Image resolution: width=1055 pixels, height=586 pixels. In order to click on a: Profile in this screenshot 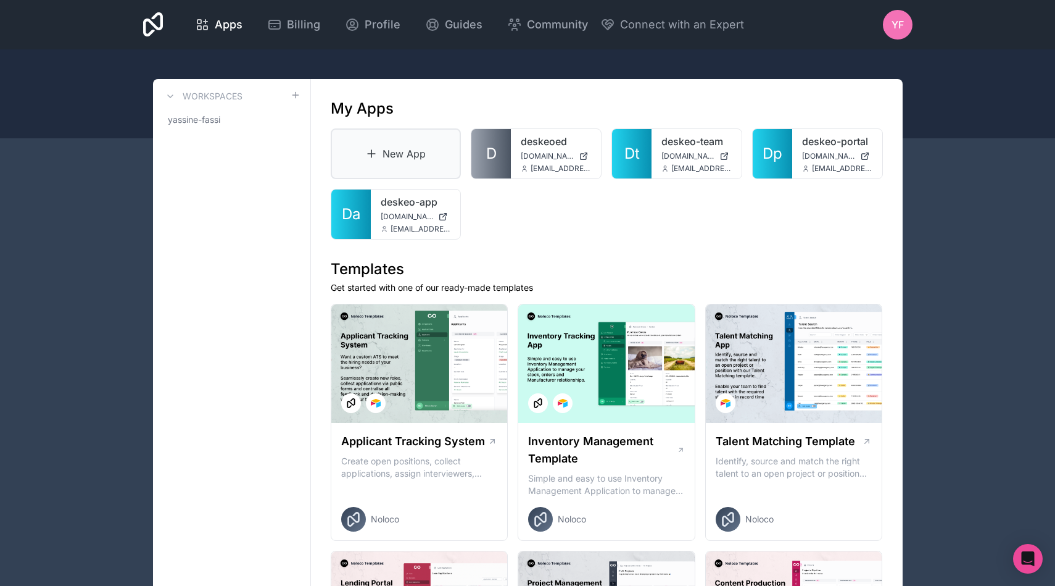, I will do `click(373, 25)`.